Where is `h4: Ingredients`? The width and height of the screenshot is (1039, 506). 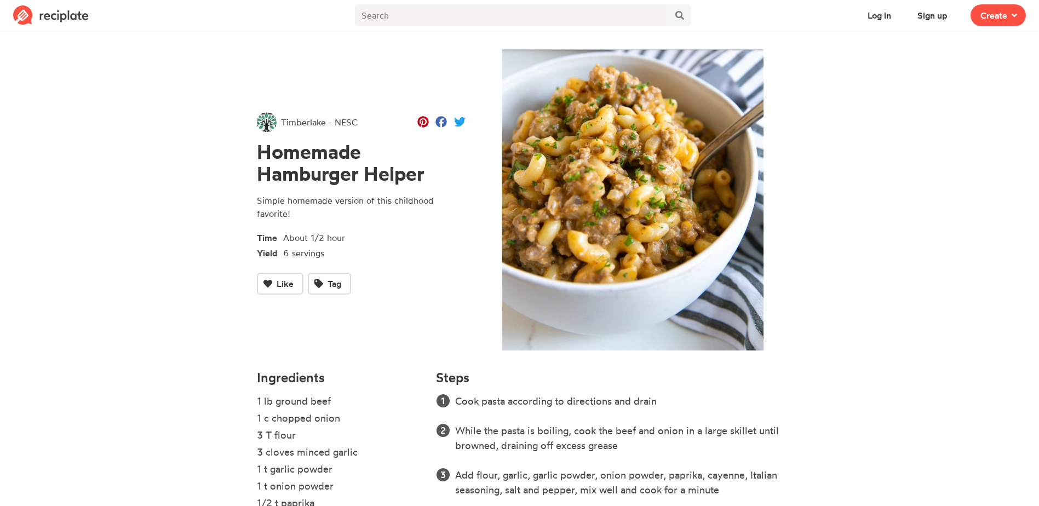 h4: Ingredients is located at coordinates (340, 377).